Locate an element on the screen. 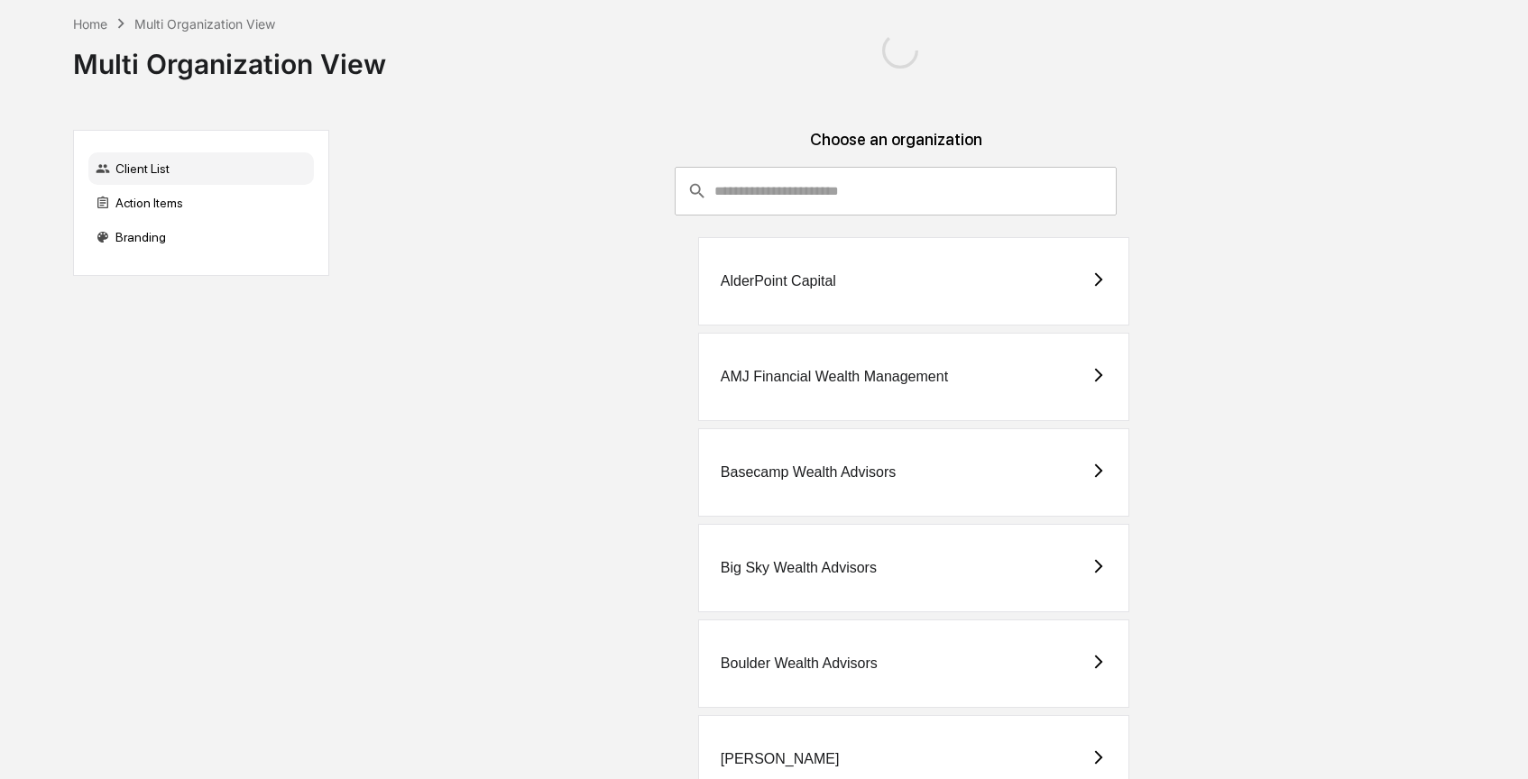 Image resolution: width=1528 pixels, height=779 pixels. div: Action Items is located at coordinates (201, 203).